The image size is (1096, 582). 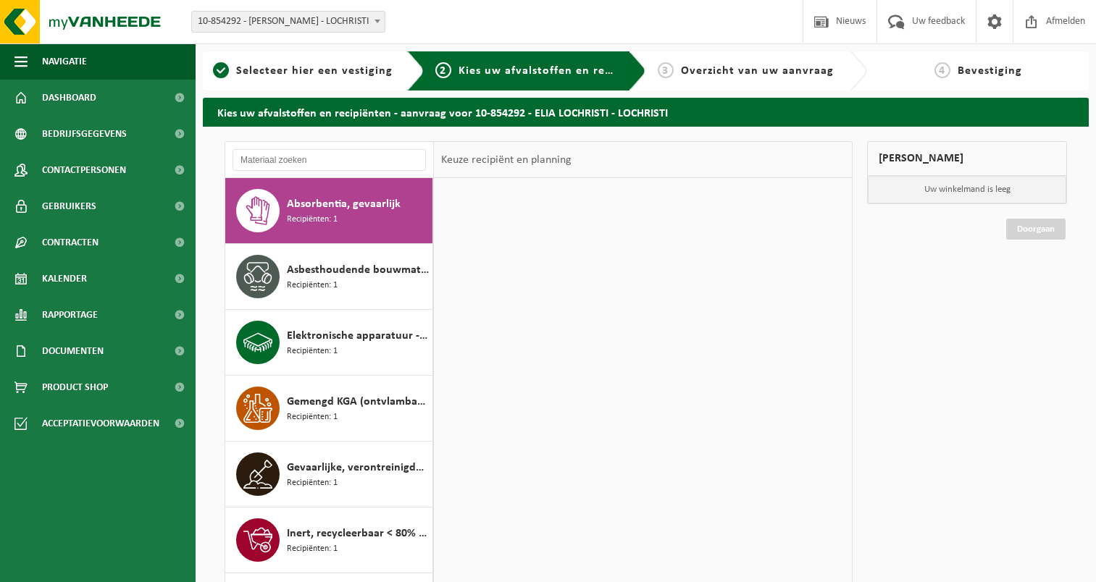 What do you see at coordinates (329, 277) in the screenshot?
I see `button: Asbesthoudende bouwmaterialen cementgebonden (hechtgebonden) Recipiënten: 1` at bounding box center [329, 277].